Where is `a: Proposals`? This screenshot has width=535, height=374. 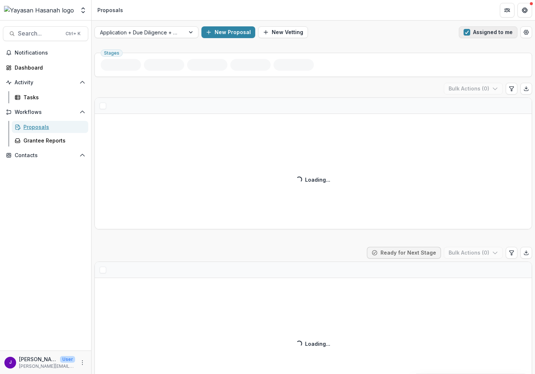 a: Proposals is located at coordinates (50, 127).